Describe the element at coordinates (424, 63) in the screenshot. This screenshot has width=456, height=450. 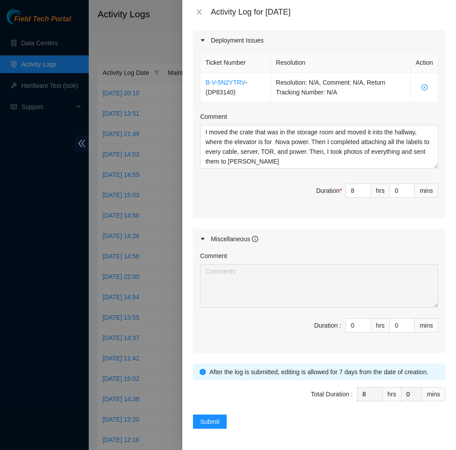
I see `th: Action` at that location.